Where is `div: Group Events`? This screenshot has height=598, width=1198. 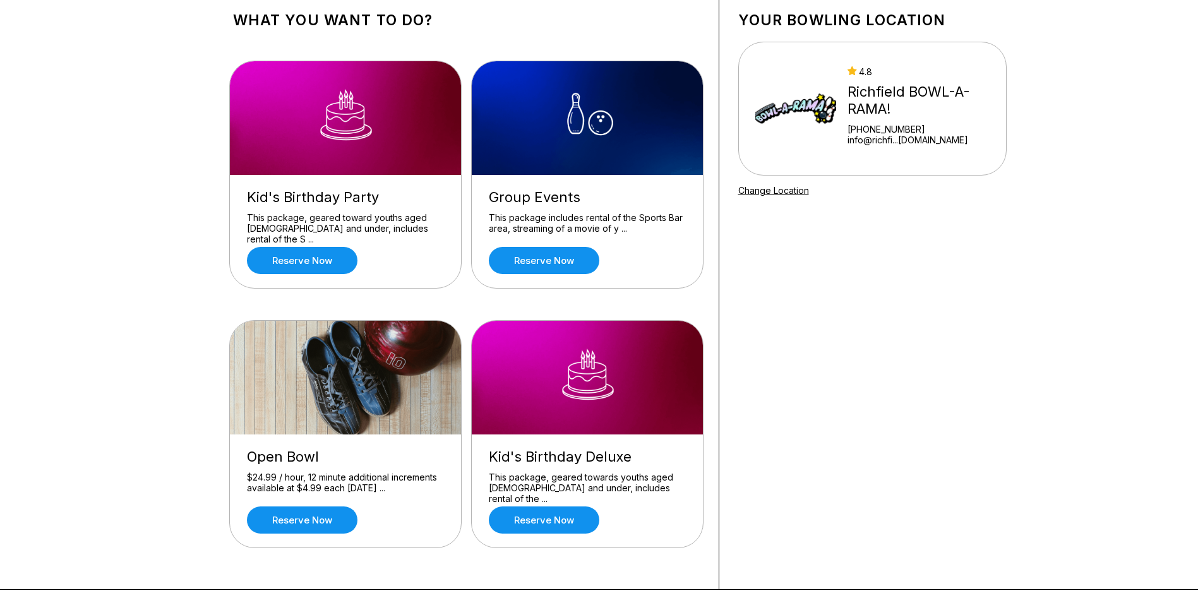 div: Group Events is located at coordinates (587, 197).